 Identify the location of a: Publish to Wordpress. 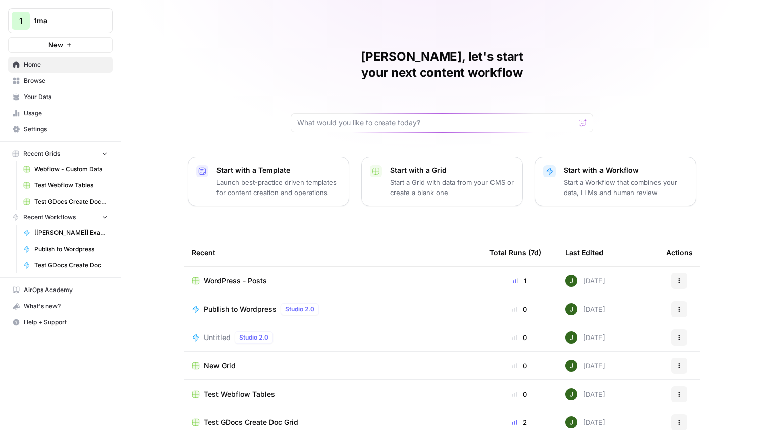
(66, 249).